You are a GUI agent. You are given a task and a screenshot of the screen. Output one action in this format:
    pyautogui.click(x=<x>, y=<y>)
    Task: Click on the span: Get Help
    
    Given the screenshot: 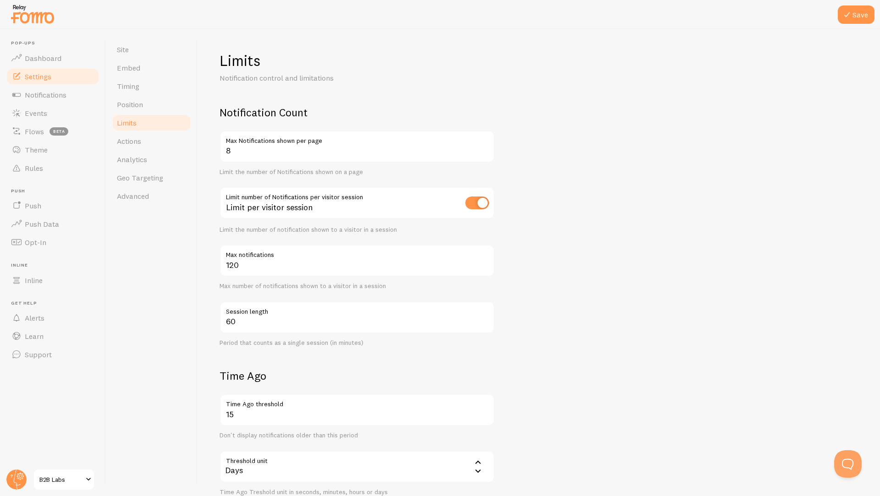 What is the action you would take?
    pyautogui.click(x=55, y=303)
    